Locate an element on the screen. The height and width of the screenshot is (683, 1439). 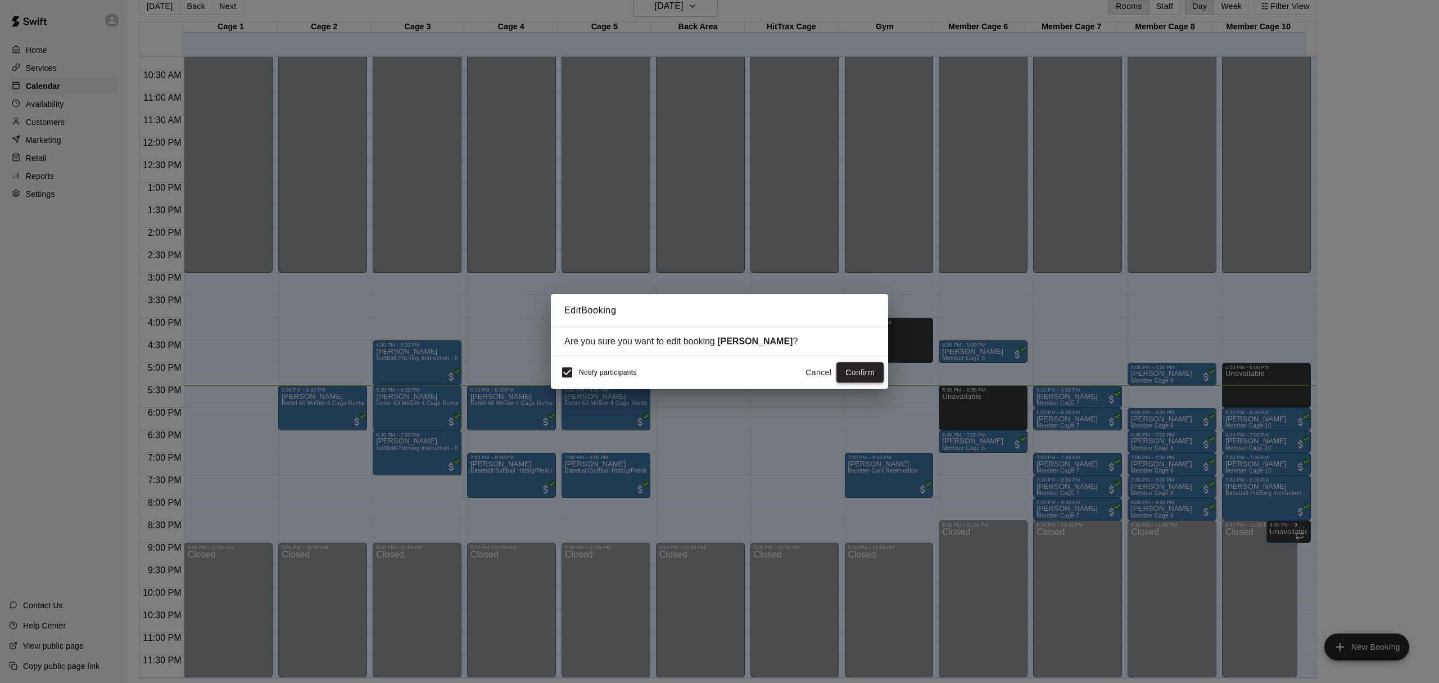
h2: Edit Booking is located at coordinates (720, 310).